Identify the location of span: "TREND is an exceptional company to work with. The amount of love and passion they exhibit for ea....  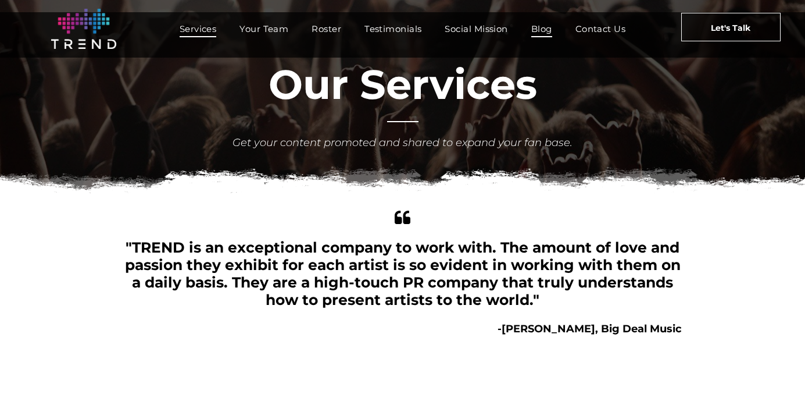
(403, 273).